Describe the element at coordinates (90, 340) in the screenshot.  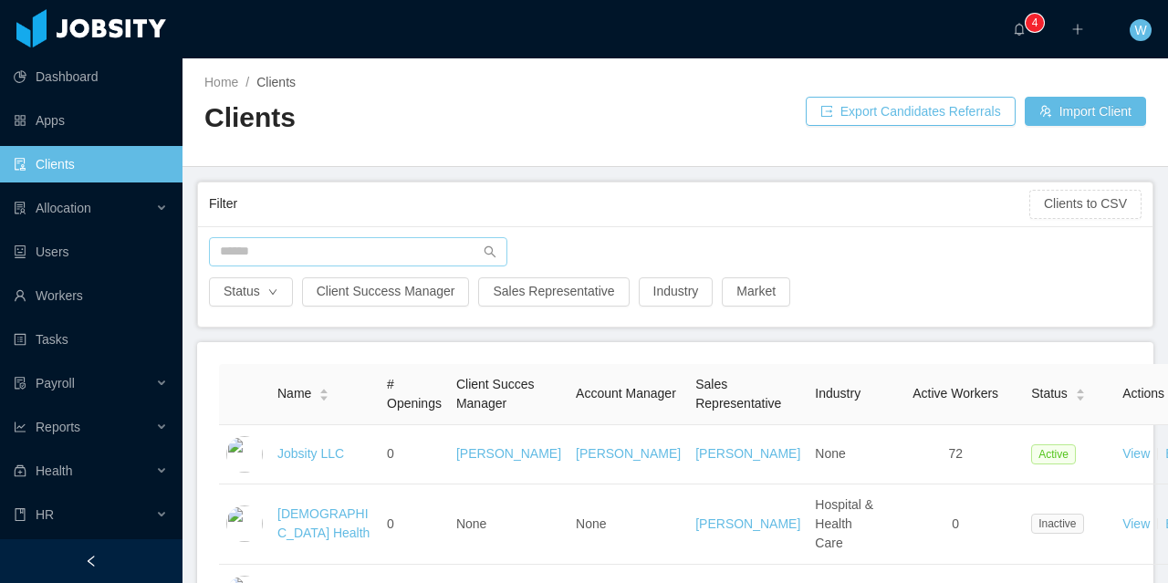
I see `a: icon: profileTasks` at that location.